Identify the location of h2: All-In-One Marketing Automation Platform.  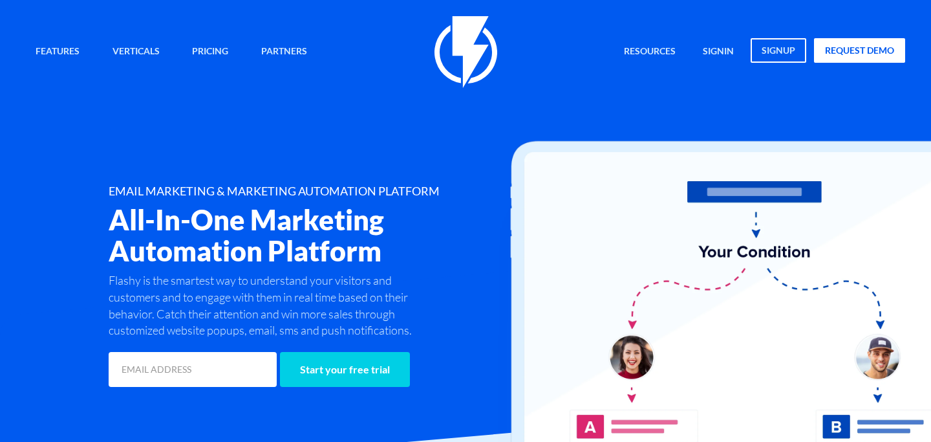
(319, 235).